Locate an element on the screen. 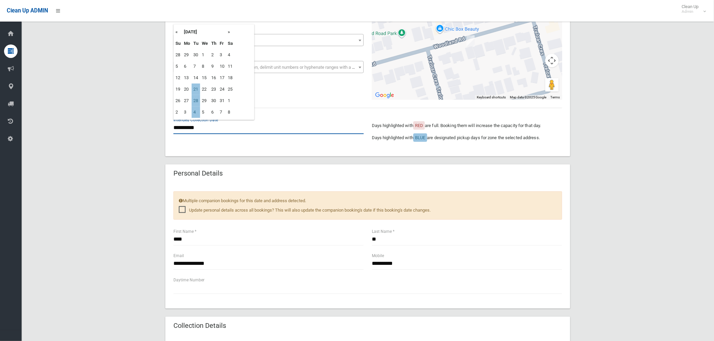 The height and width of the screenshot is (341, 714). span: BLUE is located at coordinates (420, 138).